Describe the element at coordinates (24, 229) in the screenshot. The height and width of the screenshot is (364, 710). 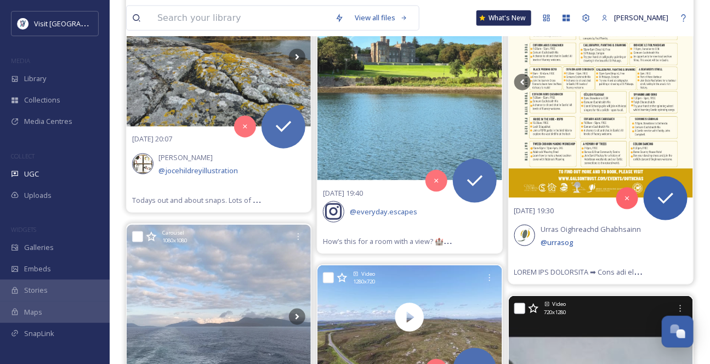
I see `span: WIDGETS` at that location.